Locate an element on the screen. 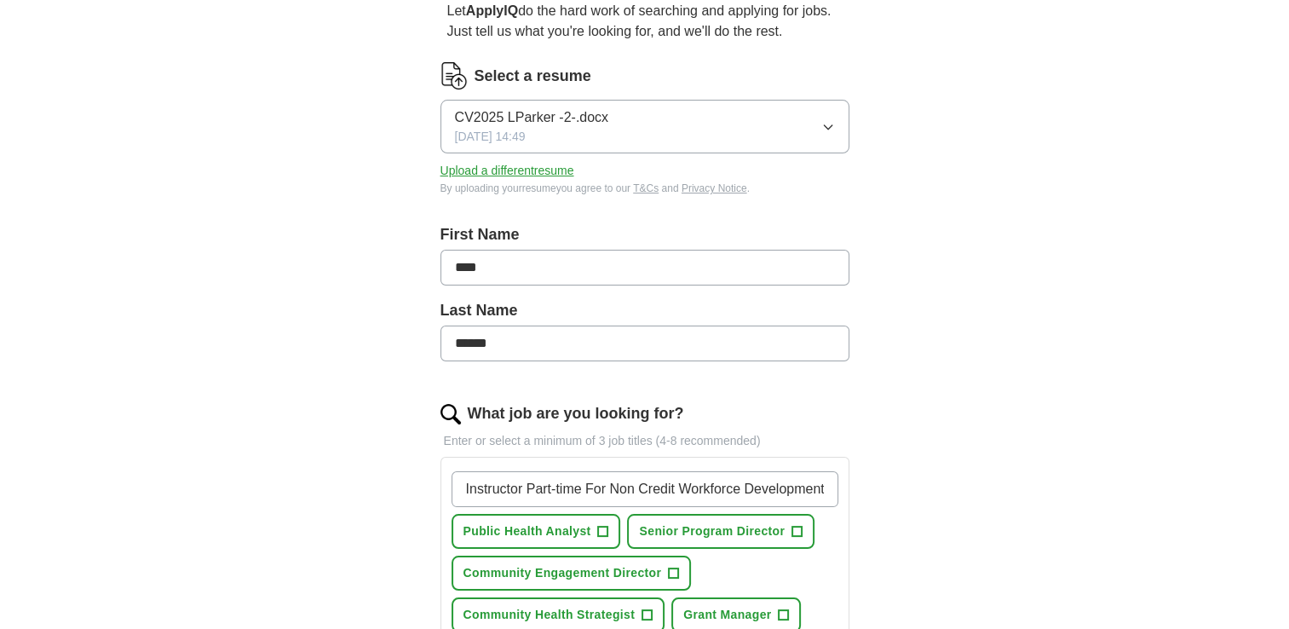  button: Community Engagement Director is located at coordinates (571, 572).